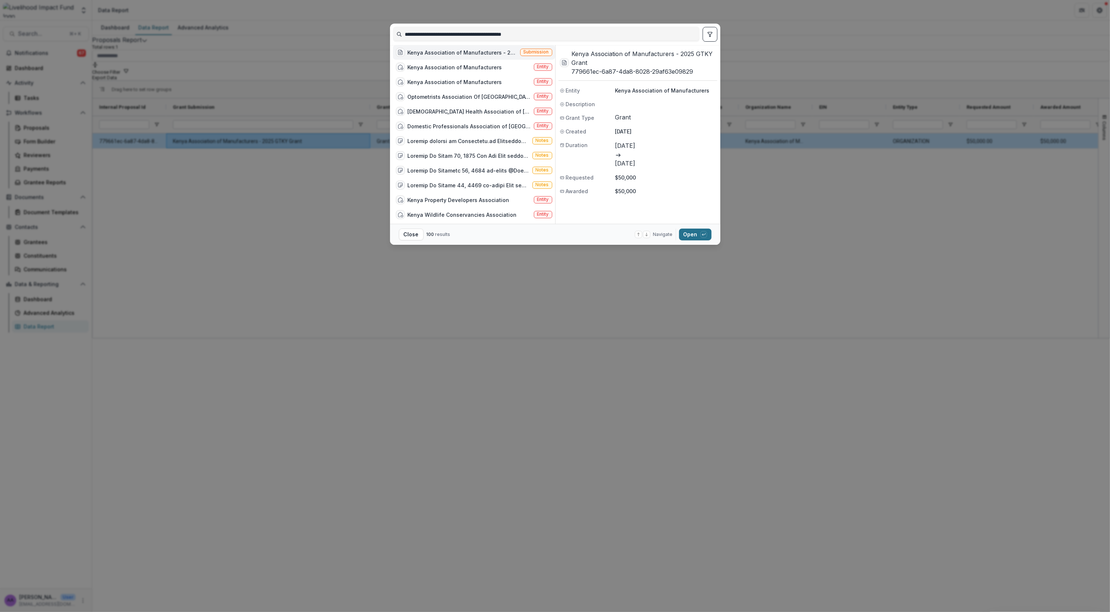  Describe the element at coordinates (577, 145) in the screenshot. I see `span: Duration` at that location.